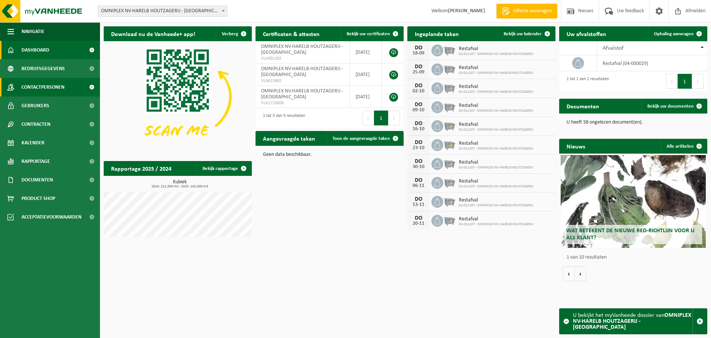 This screenshot has width=711, height=338. What do you see at coordinates (33, 143) in the screenshot?
I see `span: Kalender` at bounding box center [33, 143].